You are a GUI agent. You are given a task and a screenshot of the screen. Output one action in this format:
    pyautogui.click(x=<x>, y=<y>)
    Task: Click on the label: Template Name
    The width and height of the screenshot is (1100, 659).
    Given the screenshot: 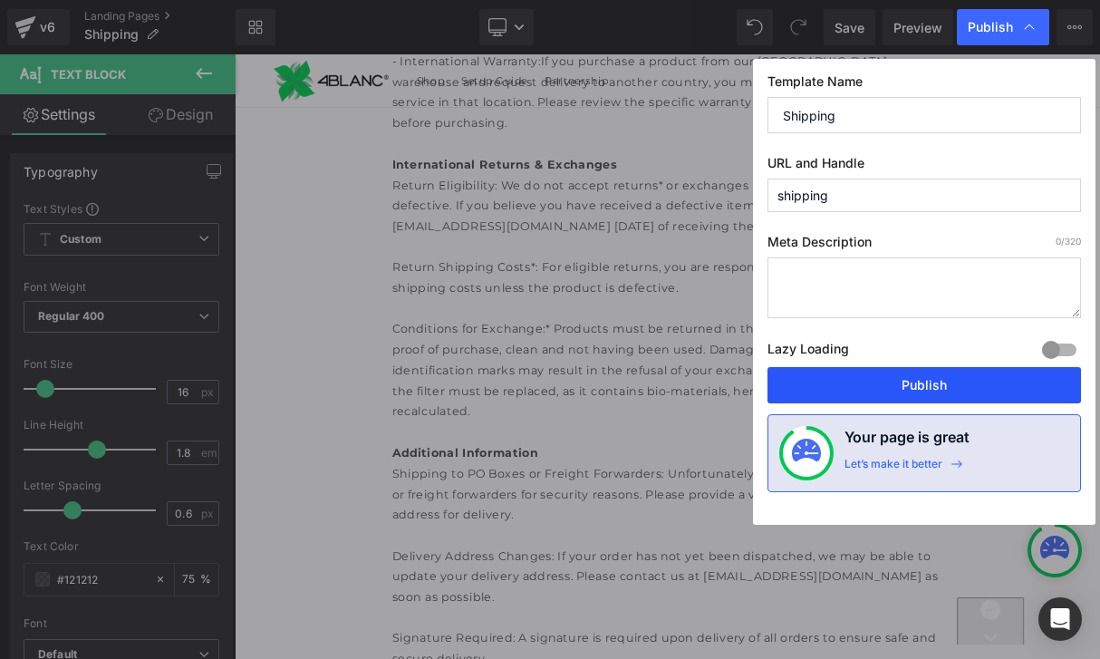 What is the action you would take?
    pyautogui.click(x=924, y=85)
    